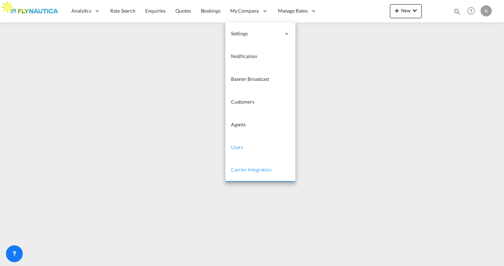 The width and height of the screenshot is (504, 266). What do you see at coordinates (251, 169) in the screenshot?
I see `span: Carrier Integration` at bounding box center [251, 169].